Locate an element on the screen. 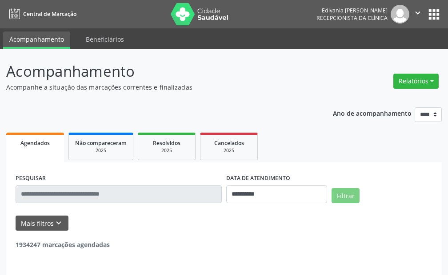  p: Ano de acompanhamento is located at coordinates (372, 113).